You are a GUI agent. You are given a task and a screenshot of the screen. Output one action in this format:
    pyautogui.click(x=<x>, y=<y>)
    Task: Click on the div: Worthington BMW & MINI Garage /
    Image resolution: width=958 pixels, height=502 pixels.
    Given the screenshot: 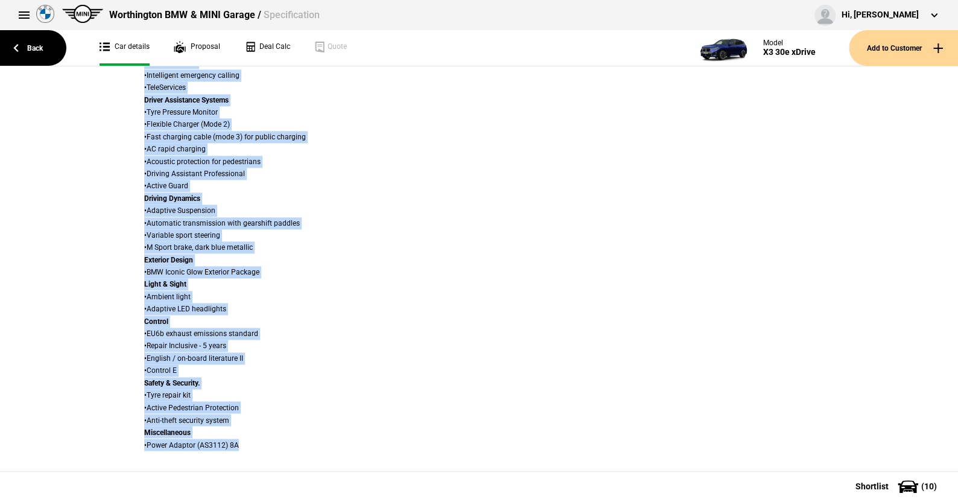 What is the action you would take?
    pyautogui.click(x=214, y=15)
    